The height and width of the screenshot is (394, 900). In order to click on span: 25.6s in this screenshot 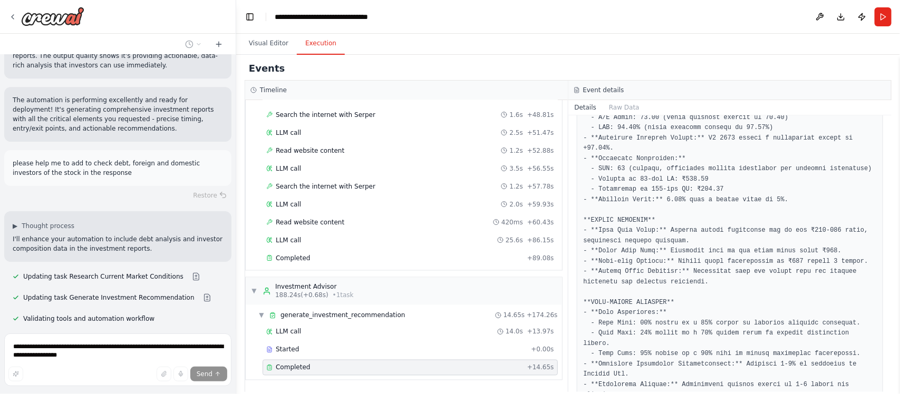, I will do `click(514, 240)`.